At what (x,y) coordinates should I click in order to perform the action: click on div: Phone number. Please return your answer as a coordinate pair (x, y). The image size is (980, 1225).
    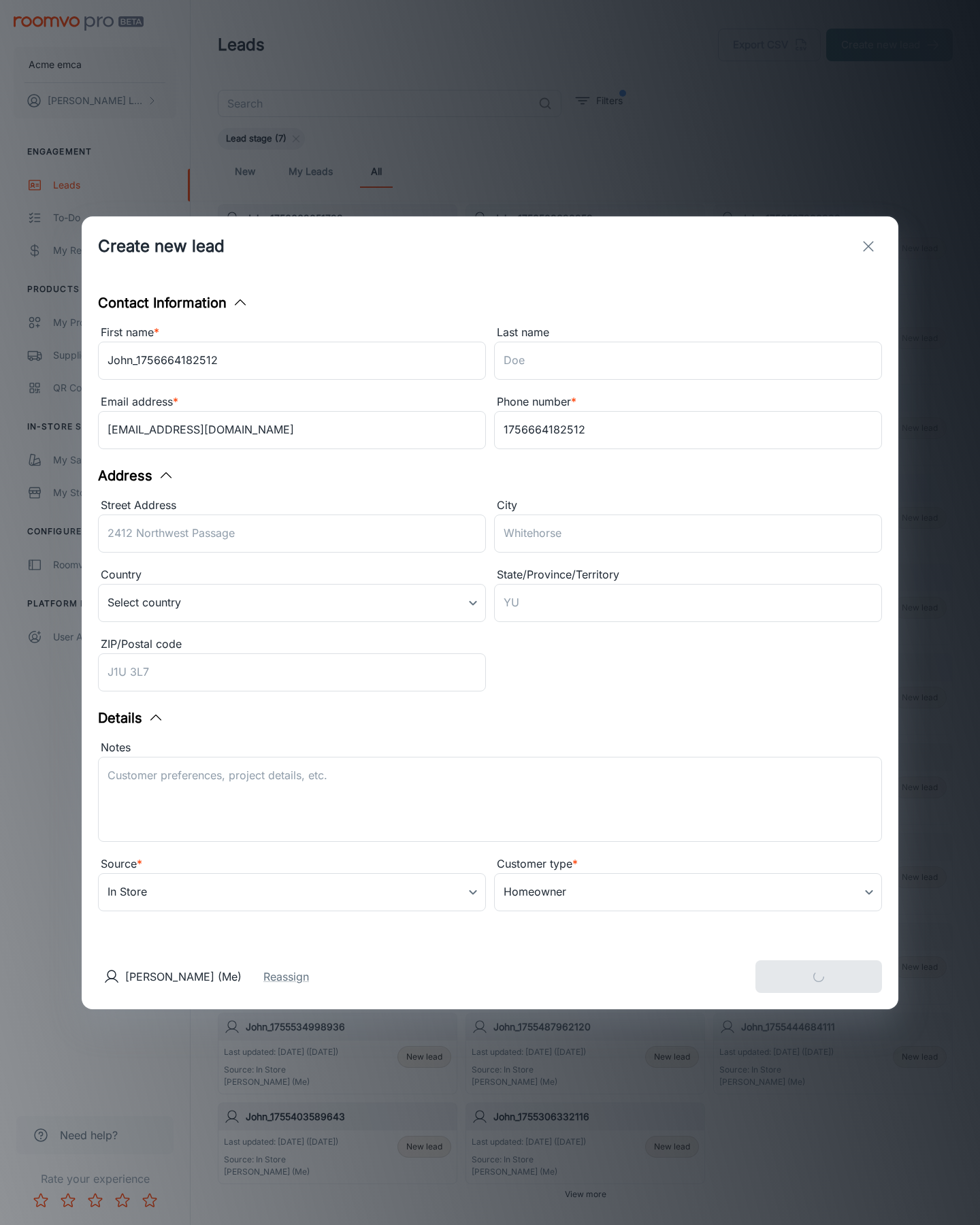
    Looking at the image, I should click on (687, 402).